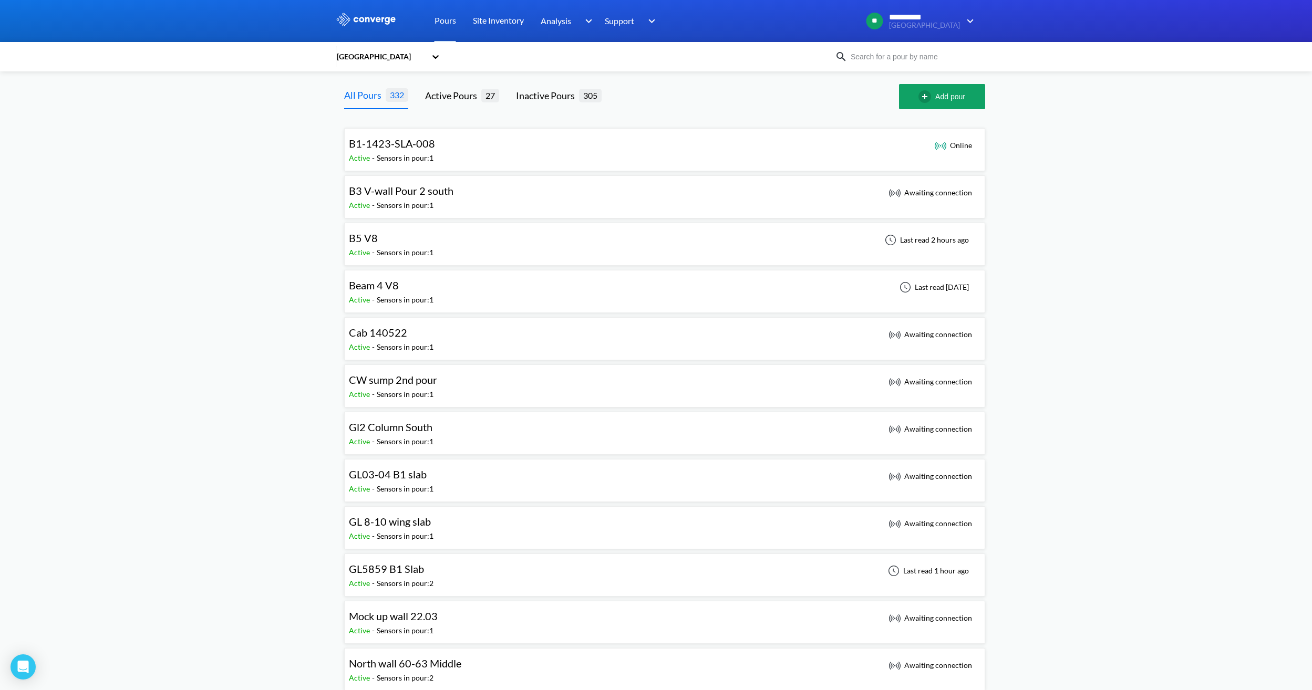 The height and width of the screenshot is (690, 1312). I want to click on span: Gl2 Column South, so click(390, 427).